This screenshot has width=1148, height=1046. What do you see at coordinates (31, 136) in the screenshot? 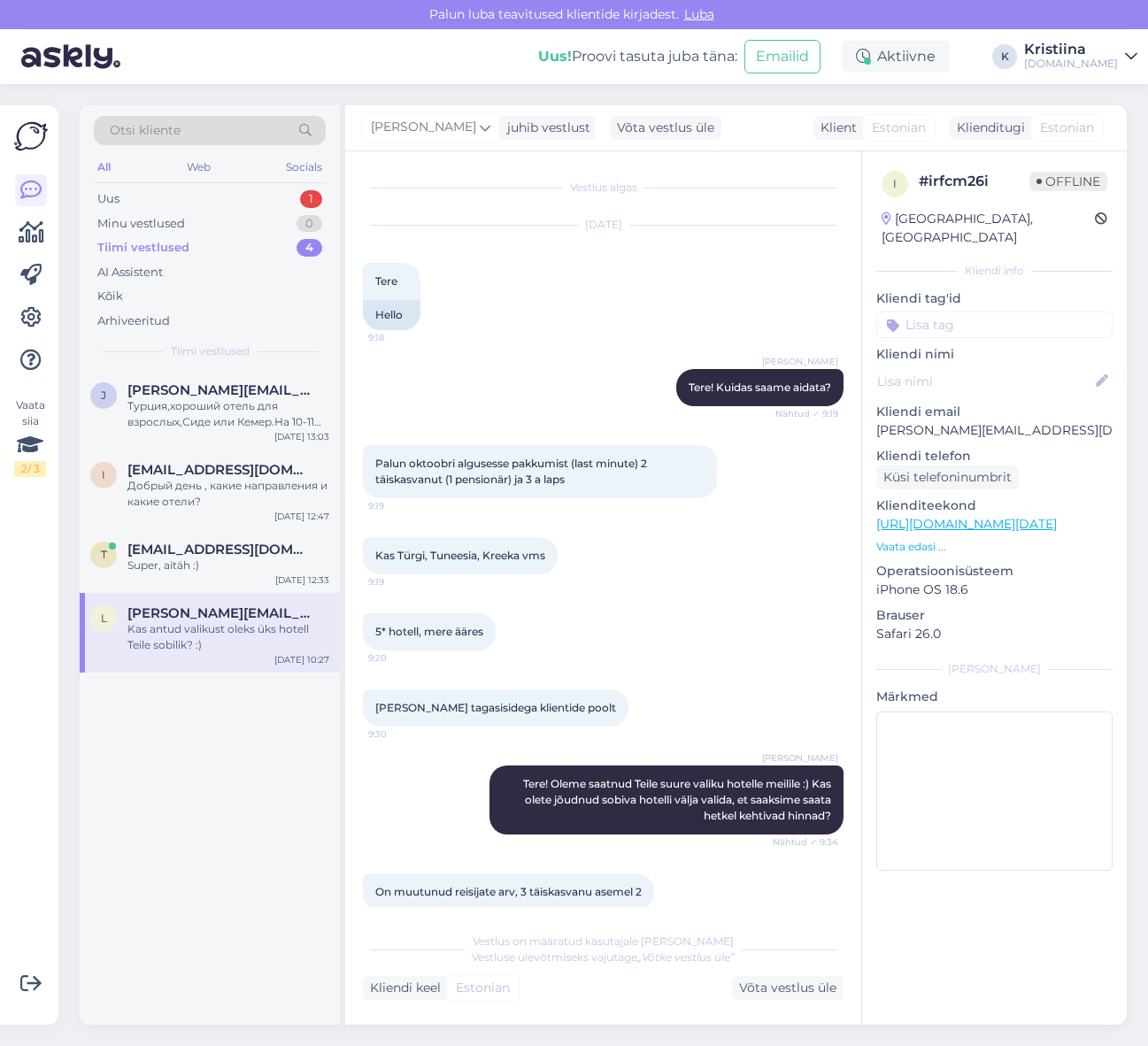
I see `img: Askly Logo` at bounding box center [31, 136].